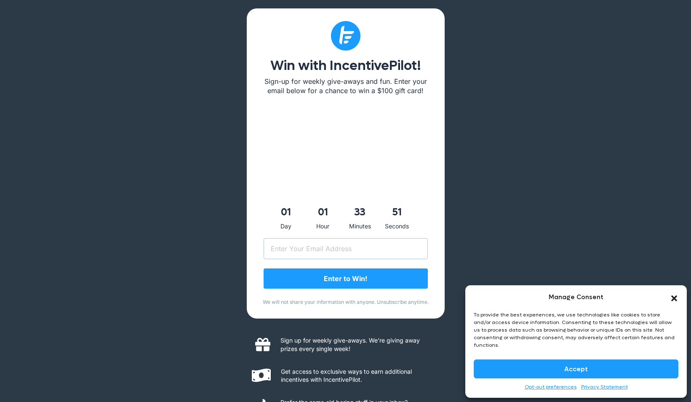 The height and width of the screenshot is (402, 691). What do you see at coordinates (346, 86) in the screenshot?
I see `p: Sign-up for weekly give-aways and fun. Enter your email below for a chance to win a $100 gift card!` at bounding box center [346, 86].